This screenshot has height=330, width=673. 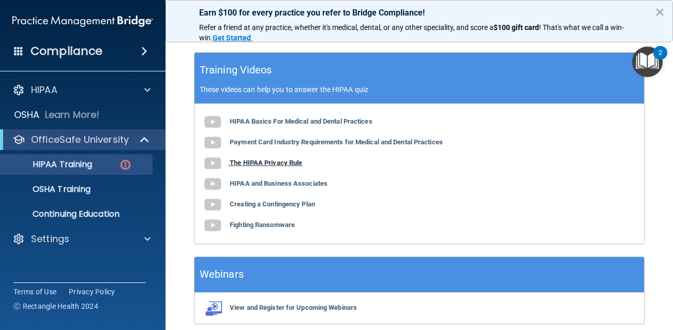 What do you see at coordinates (262, 225) in the screenshot?
I see `b: Fighting Ransomware` at bounding box center [262, 225].